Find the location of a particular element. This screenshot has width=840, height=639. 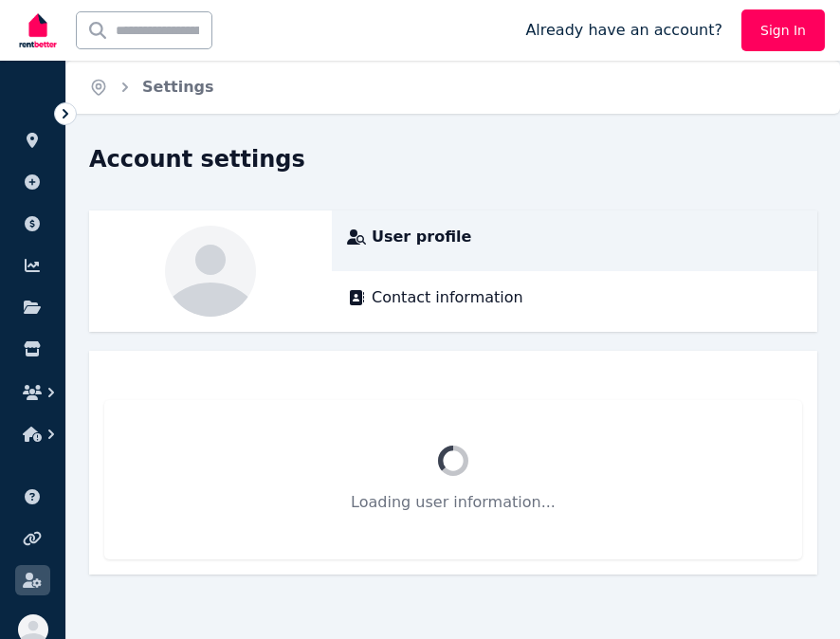

h1: Account settings is located at coordinates (197, 159).